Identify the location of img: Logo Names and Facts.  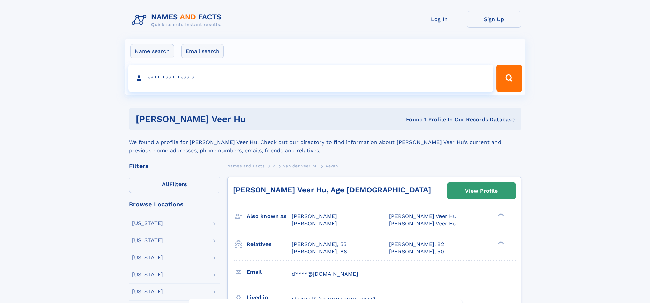
(178, 20).